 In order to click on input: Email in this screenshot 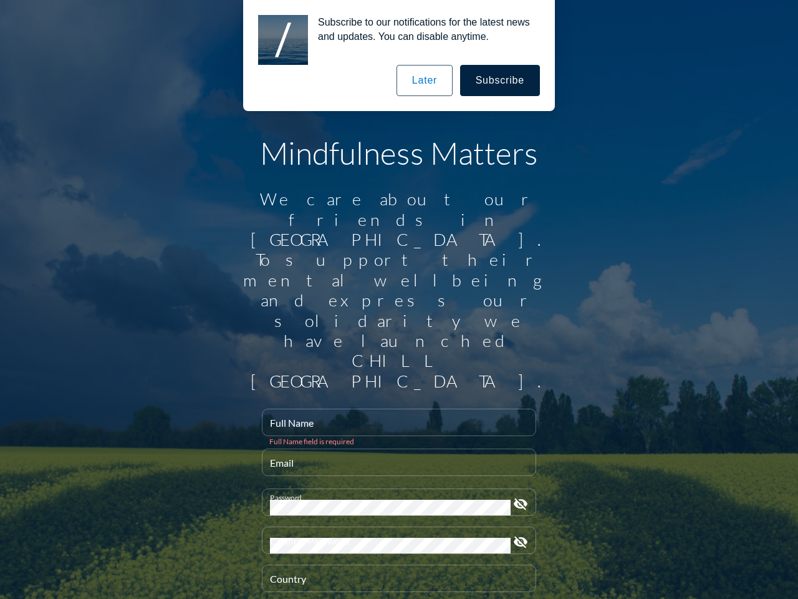, I will do `click(399, 467)`.